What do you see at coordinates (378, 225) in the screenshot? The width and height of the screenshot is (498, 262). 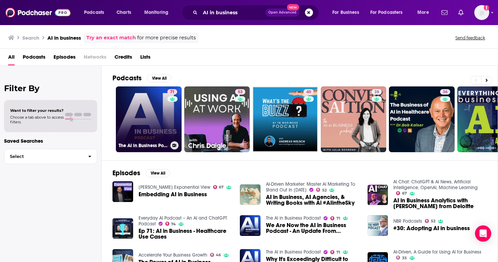 I see `img: #30: Adopting AI in business` at bounding box center [378, 225].